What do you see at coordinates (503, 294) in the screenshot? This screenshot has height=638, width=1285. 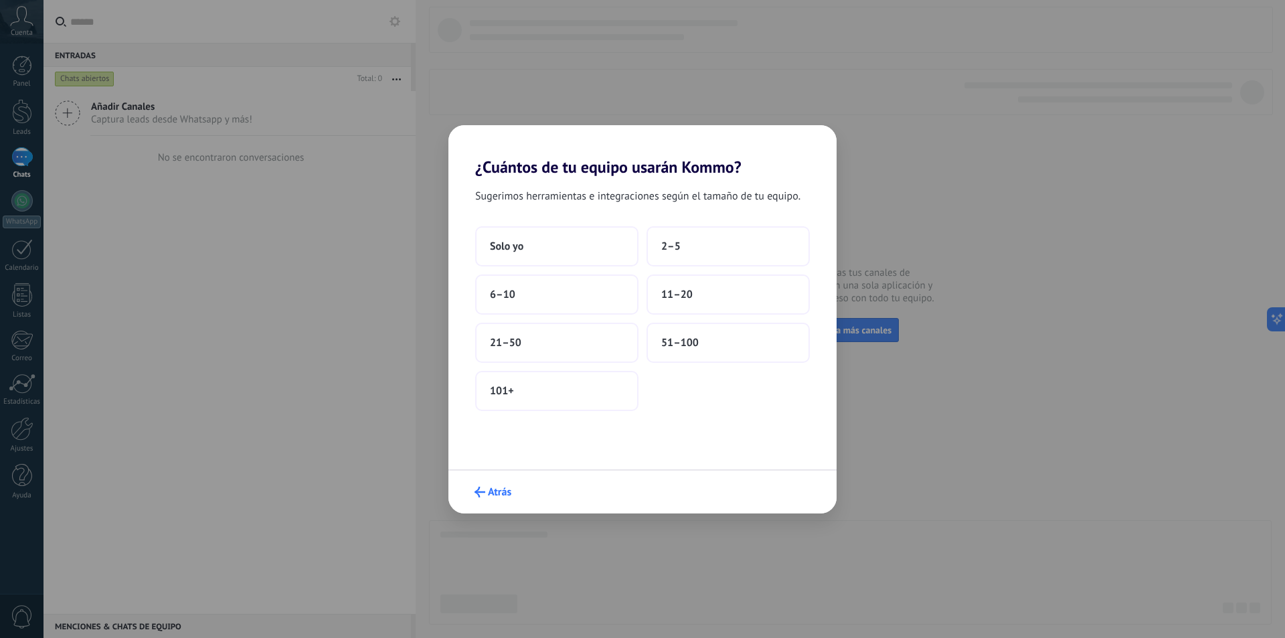 I see `span: 6–10` at bounding box center [503, 294].